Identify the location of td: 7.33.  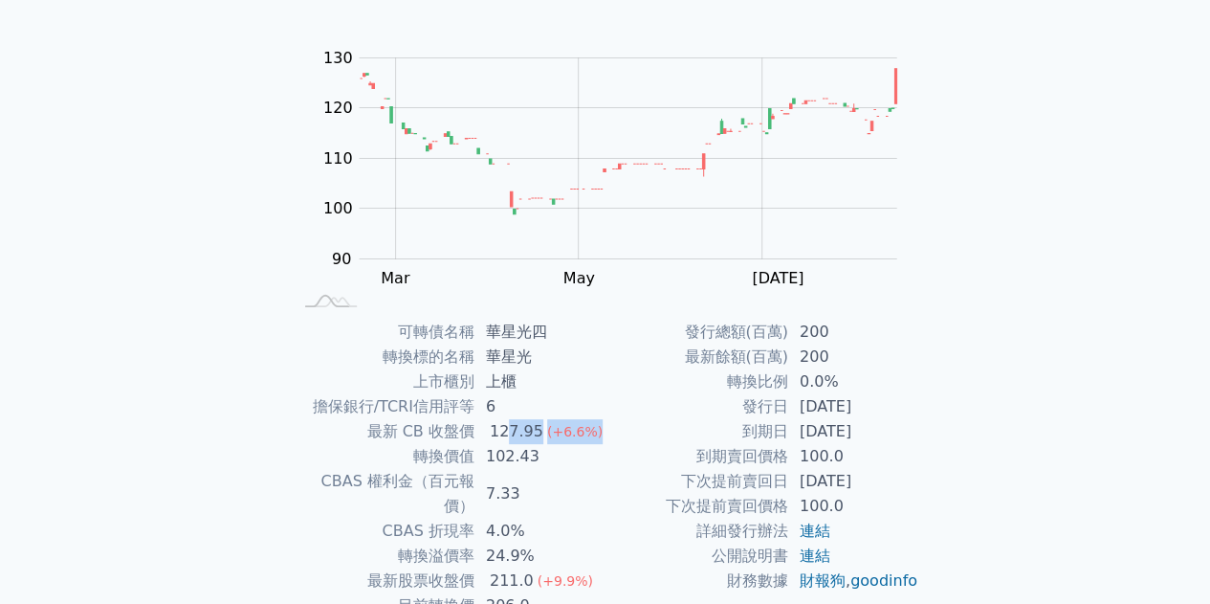
(539, 494).